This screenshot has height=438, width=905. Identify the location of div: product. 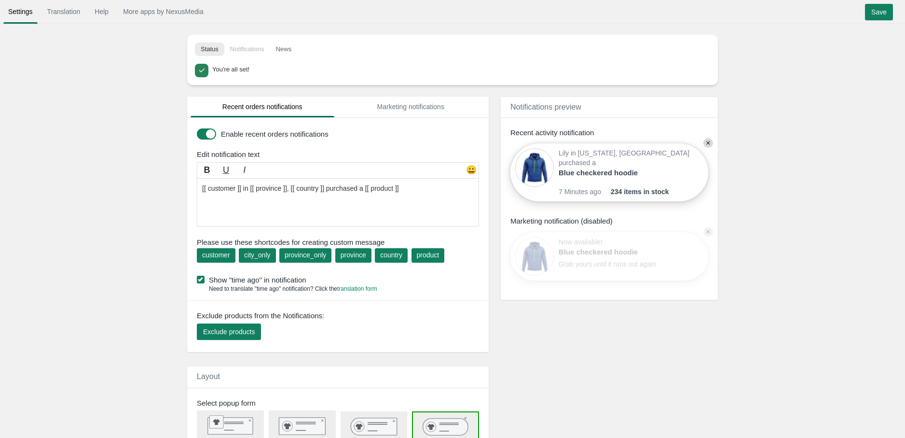
(428, 255).